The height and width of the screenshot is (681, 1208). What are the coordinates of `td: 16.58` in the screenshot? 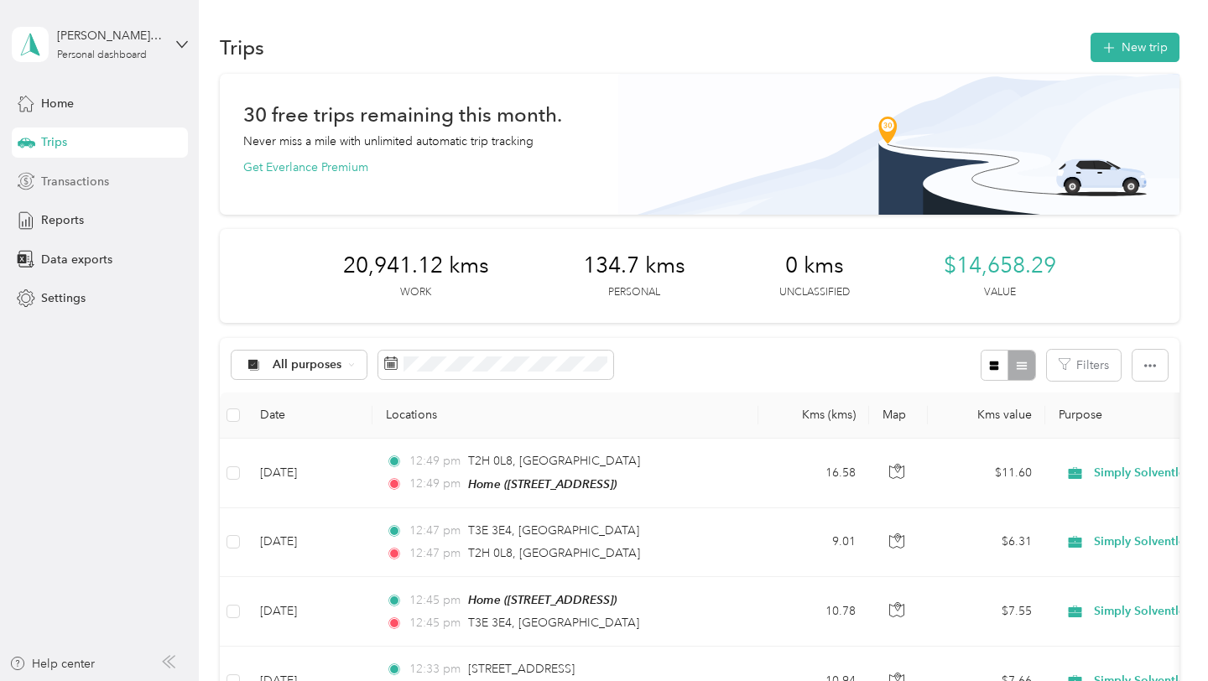 It's located at (814, 473).